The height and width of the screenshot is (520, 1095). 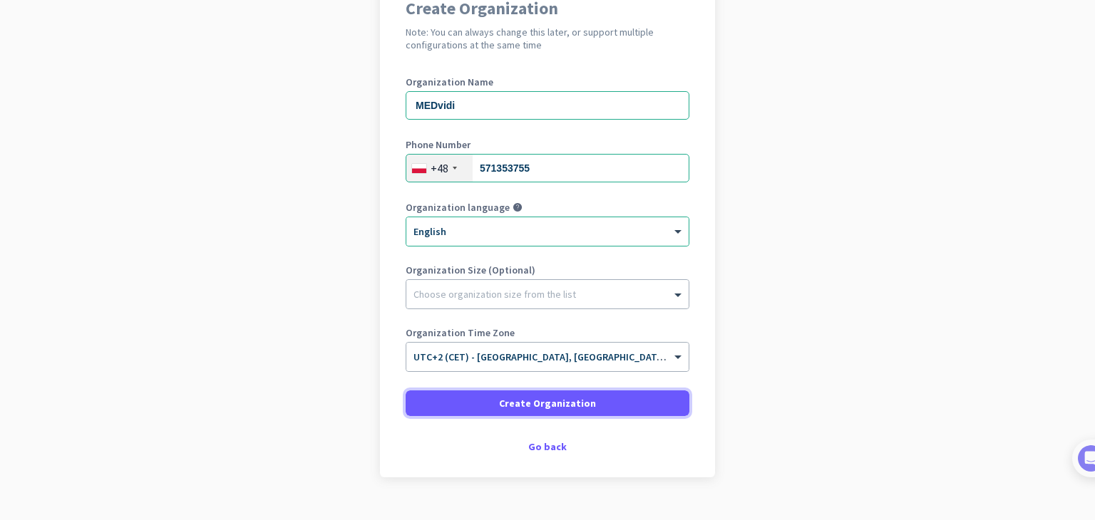 I want to click on button: Create Organization, so click(x=547, y=403).